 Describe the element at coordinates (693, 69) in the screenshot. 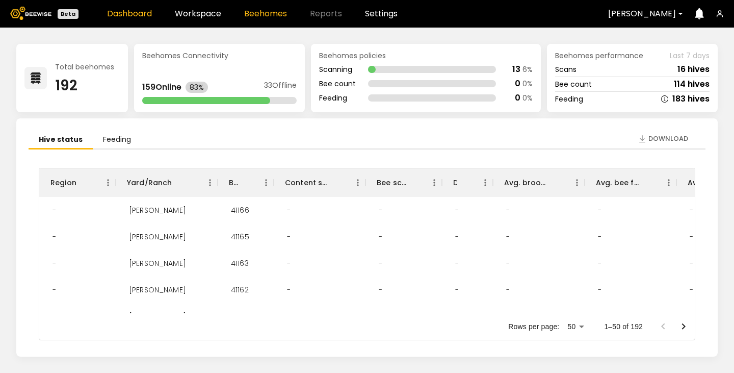

I see `div: 16 hives` at that location.